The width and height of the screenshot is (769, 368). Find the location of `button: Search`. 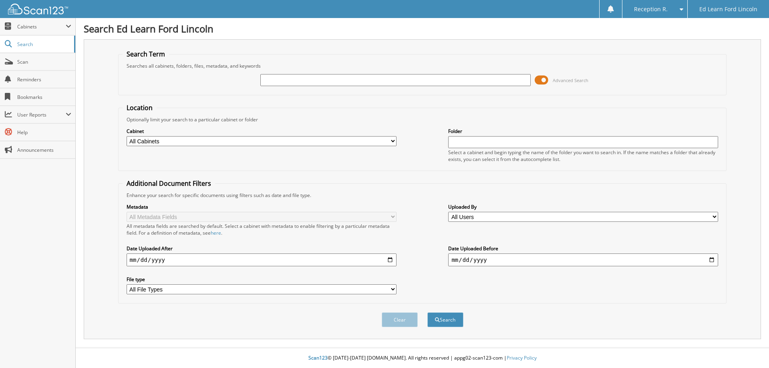

button: Search is located at coordinates (445, 320).